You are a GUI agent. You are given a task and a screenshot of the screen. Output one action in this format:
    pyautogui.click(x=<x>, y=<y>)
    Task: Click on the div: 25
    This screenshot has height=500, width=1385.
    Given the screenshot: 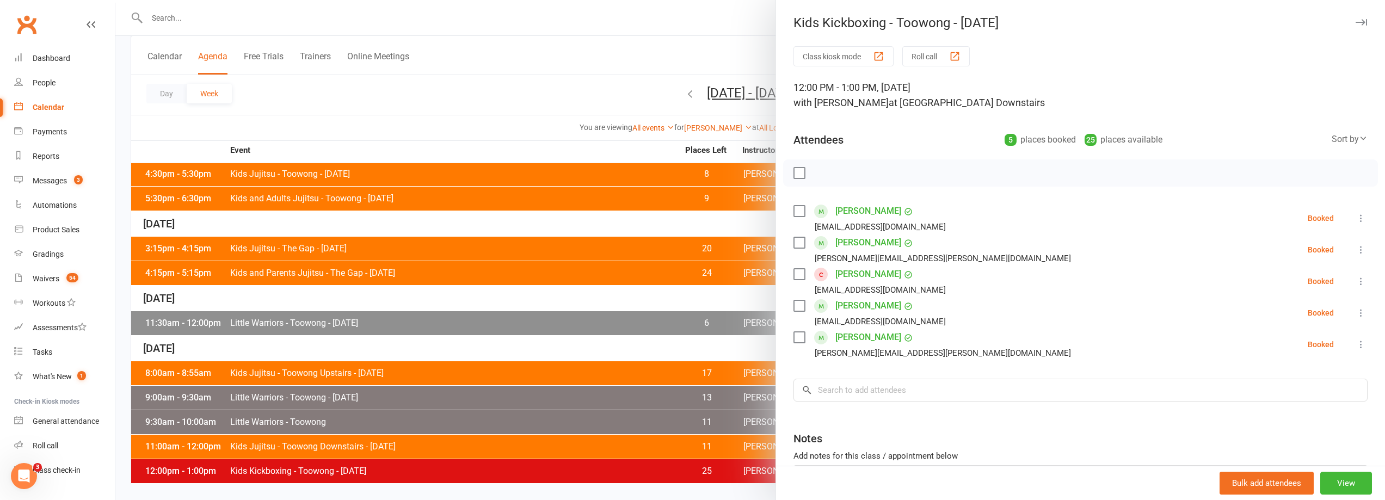 What is the action you would take?
    pyautogui.click(x=1091, y=140)
    